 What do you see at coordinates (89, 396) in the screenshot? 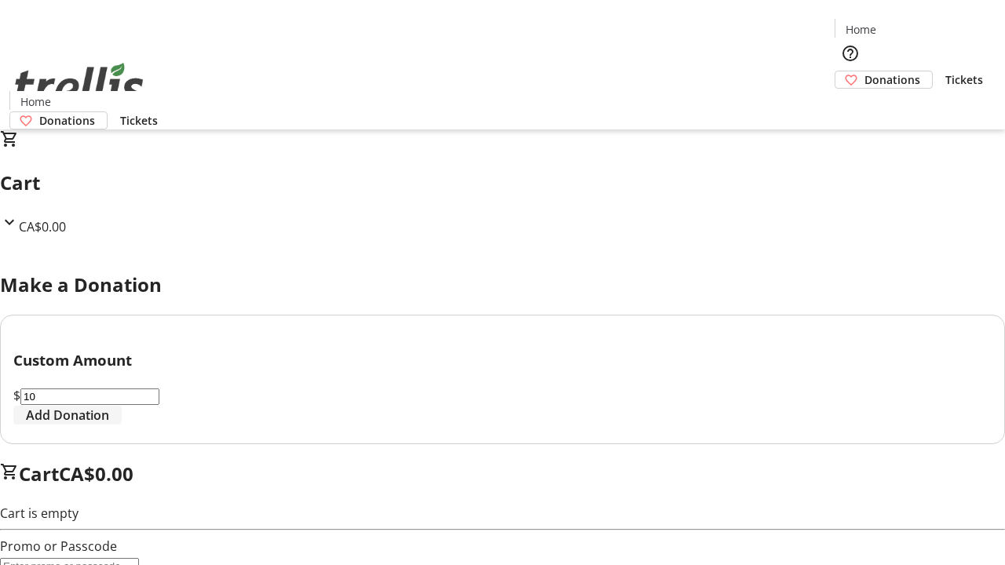
I see `input: Donation Amount` at bounding box center [89, 396].